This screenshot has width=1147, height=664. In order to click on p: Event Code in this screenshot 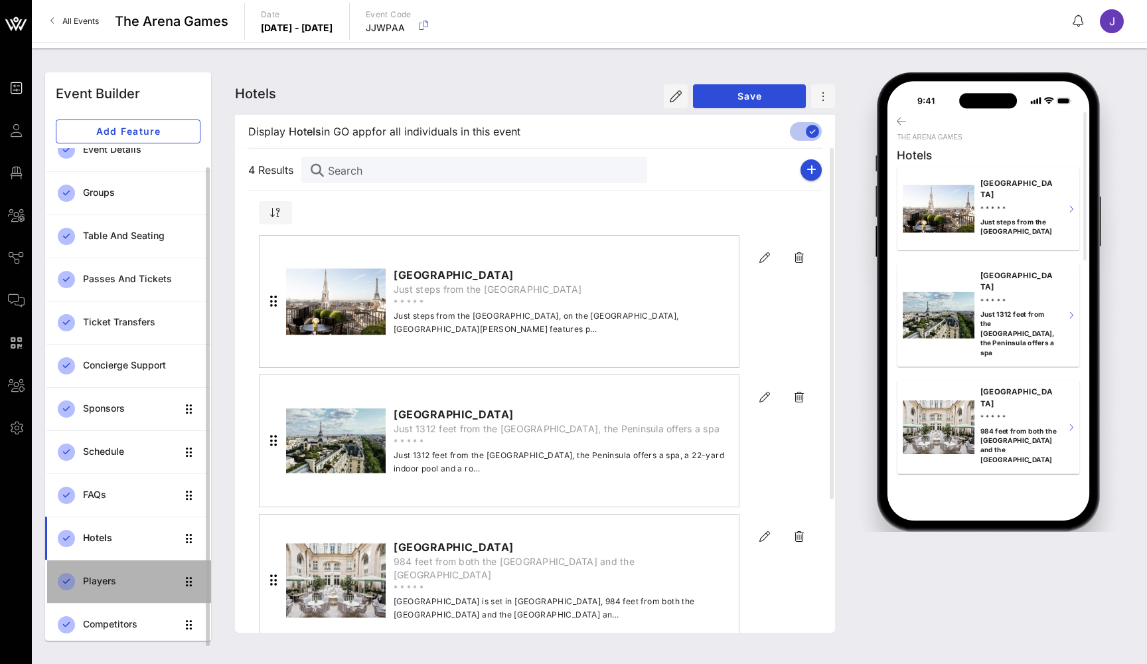, I will do `click(388, 15)`.